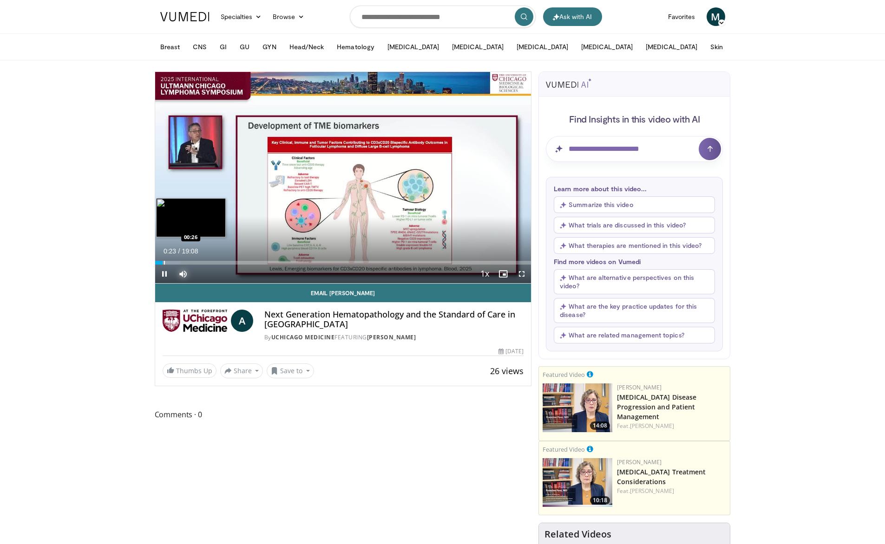  What do you see at coordinates (244, 47) in the screenshot?
I see `button: GU` at bounding box center [244, 47].